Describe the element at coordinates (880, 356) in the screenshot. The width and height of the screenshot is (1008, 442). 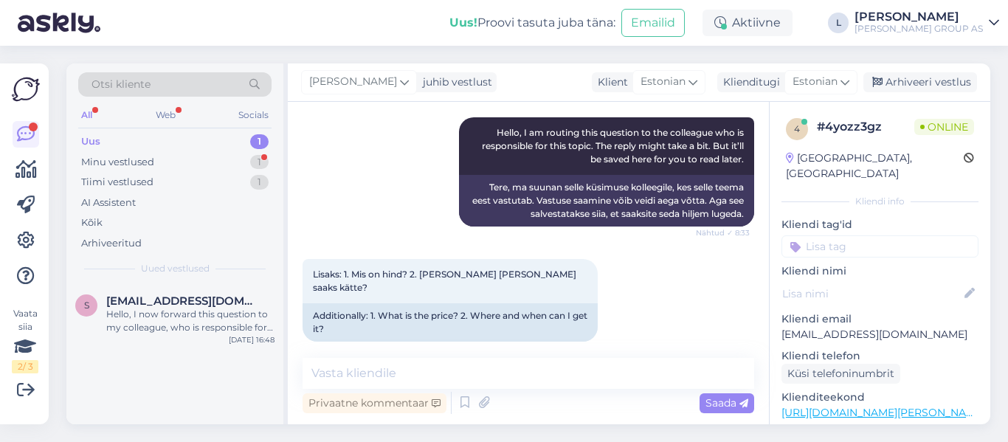
I see `p: Kliendi telefon` at that location.